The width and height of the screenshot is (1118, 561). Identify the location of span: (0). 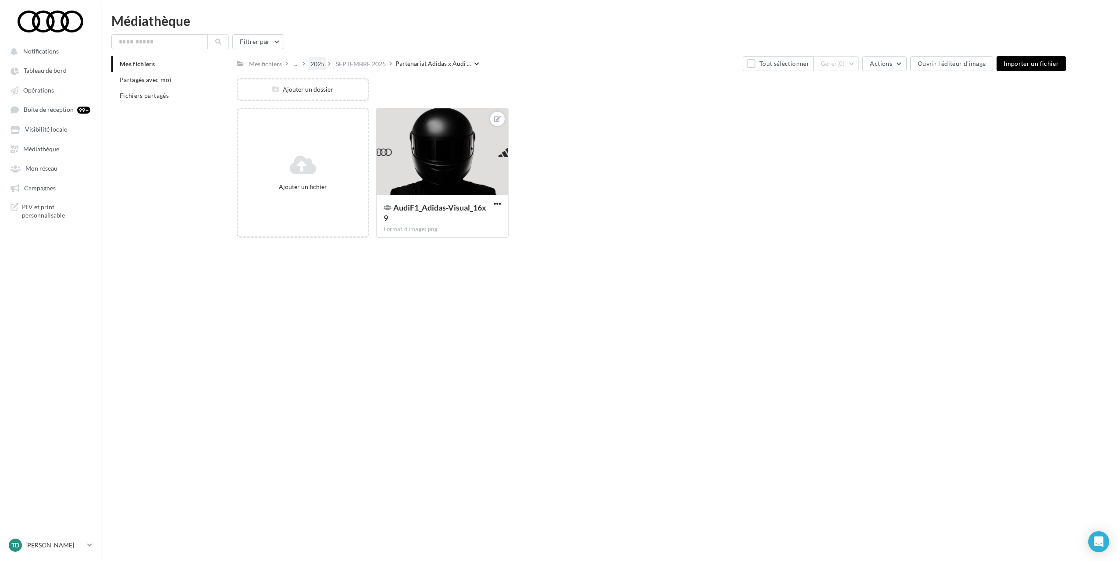
(841, 64).